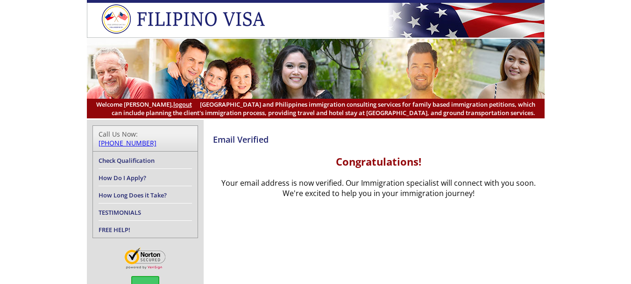 Image resolution: width=631 pixels, height=284 pixels. What do you see at coordinates (183, 104) in the screenshot?
I see `a: logout` at bounding box center [183, 104].